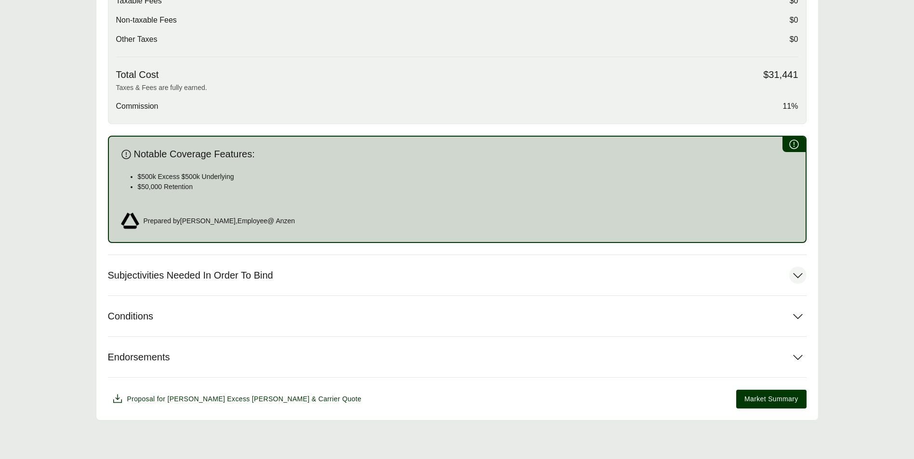 The width and height of the screenshot is (914, 459). Describe the element at coordinates (137, 75) in the screenshot. I see `span: Total Cost` at that location.